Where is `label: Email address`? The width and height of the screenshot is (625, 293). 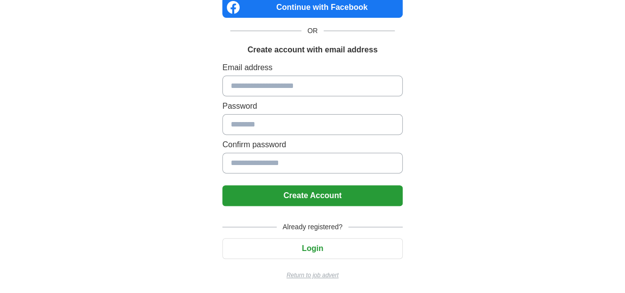 label: Email address is located at coordinates (312, 68).